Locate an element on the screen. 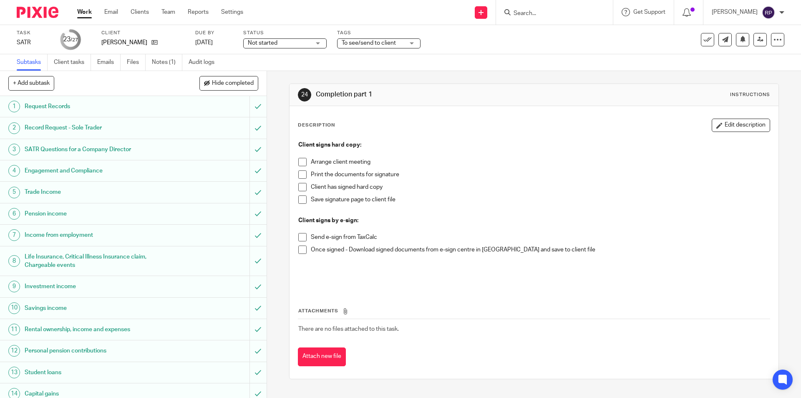 The image size is (801, 398). h1: Student loans is located at coordinates (97, 372).